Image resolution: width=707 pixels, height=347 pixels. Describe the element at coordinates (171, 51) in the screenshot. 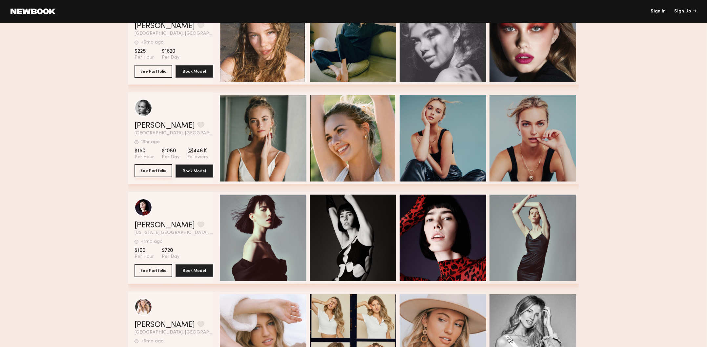

I see `span: $1620` at that location.